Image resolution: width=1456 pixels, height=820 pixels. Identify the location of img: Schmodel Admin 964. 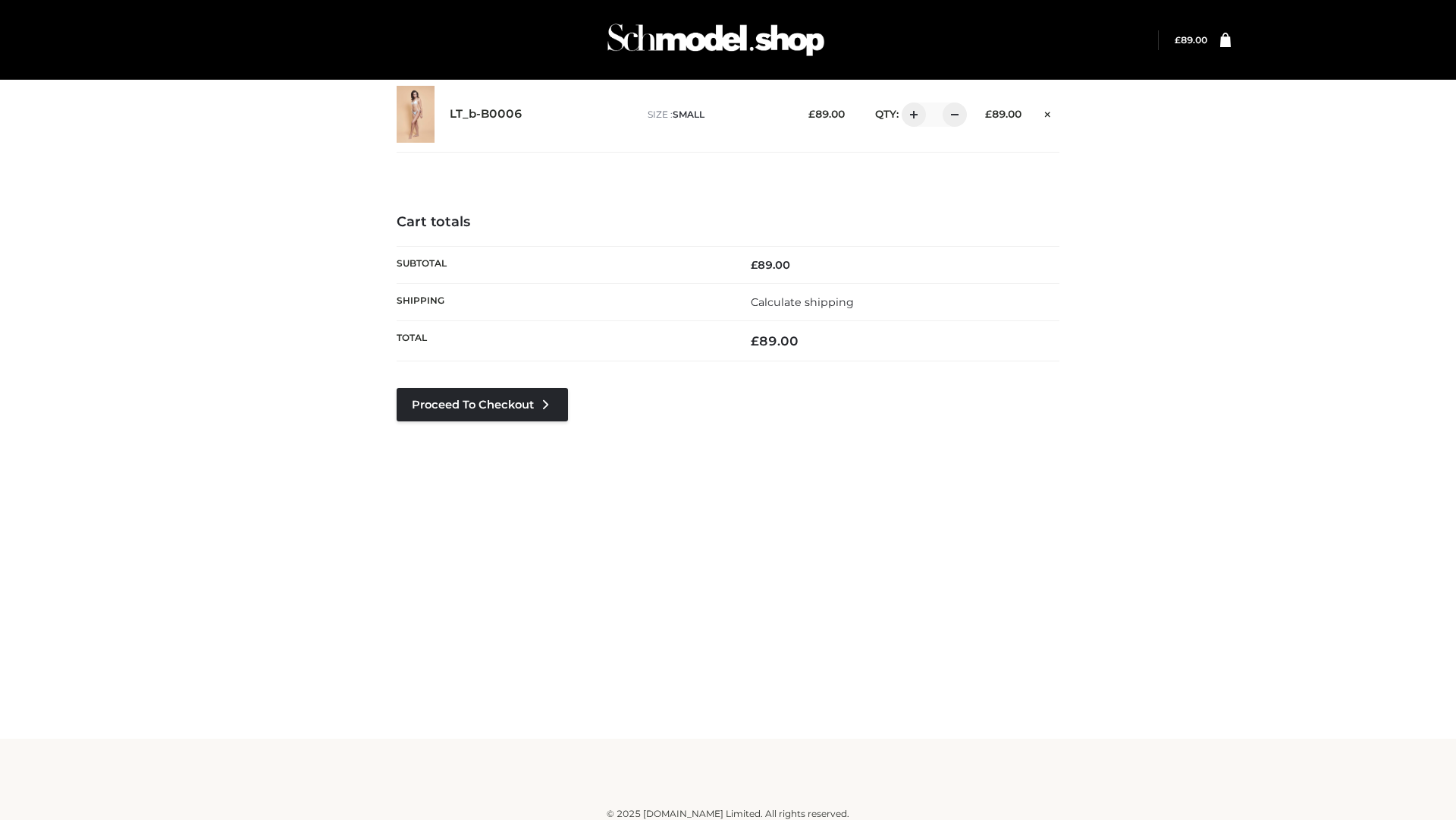
(716, 40).